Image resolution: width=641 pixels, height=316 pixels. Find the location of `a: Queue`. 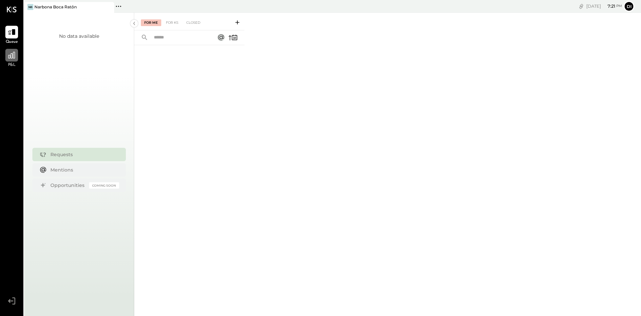

a: Queue is located at coordinates (12, 35).